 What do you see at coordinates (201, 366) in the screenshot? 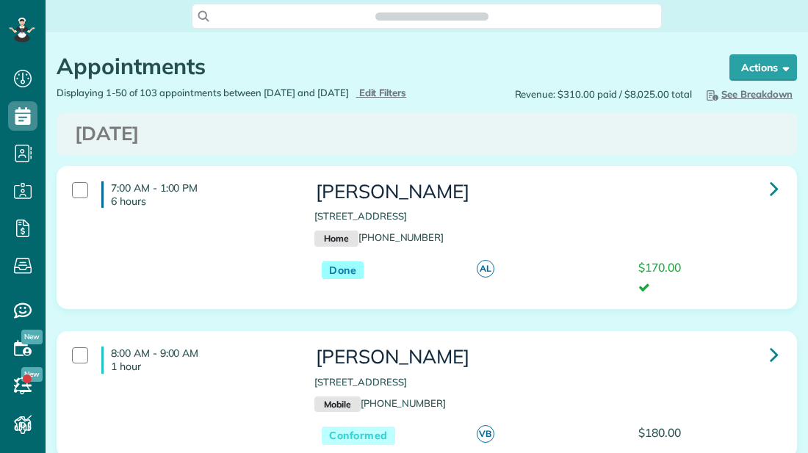
I see `p: 1 hour` at bounding box center [201, 366].